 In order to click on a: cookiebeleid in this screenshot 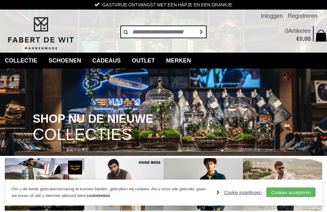, I will do `click(98, 196)`.